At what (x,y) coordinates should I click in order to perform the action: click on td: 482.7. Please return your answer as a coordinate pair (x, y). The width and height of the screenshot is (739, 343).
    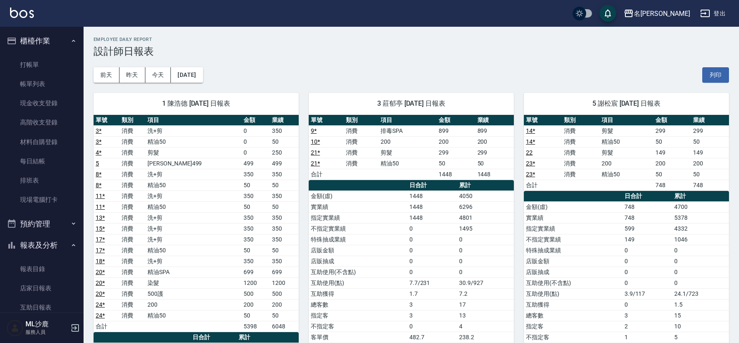
    Looking at the image, I should click on (432, 337).